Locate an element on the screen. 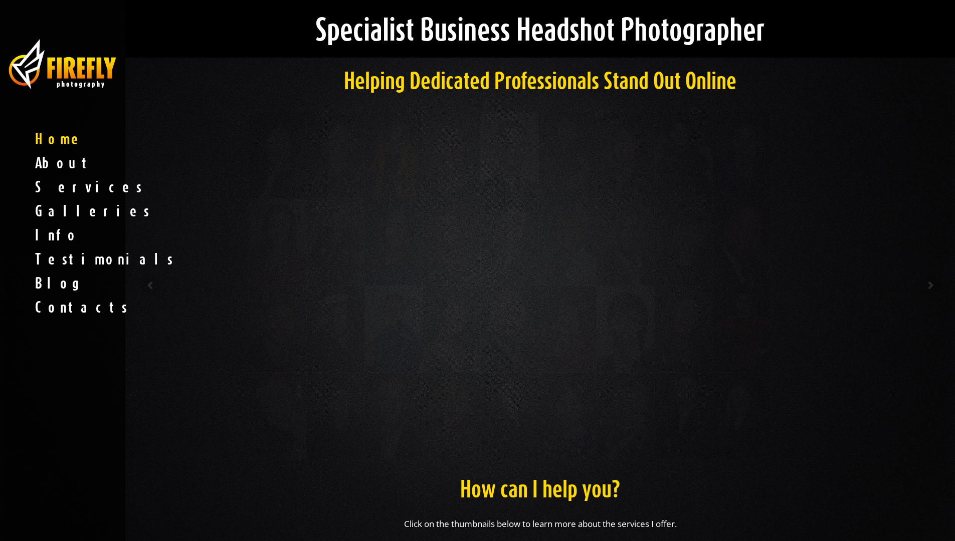  img: business photography is located at coordinates (63, 64).